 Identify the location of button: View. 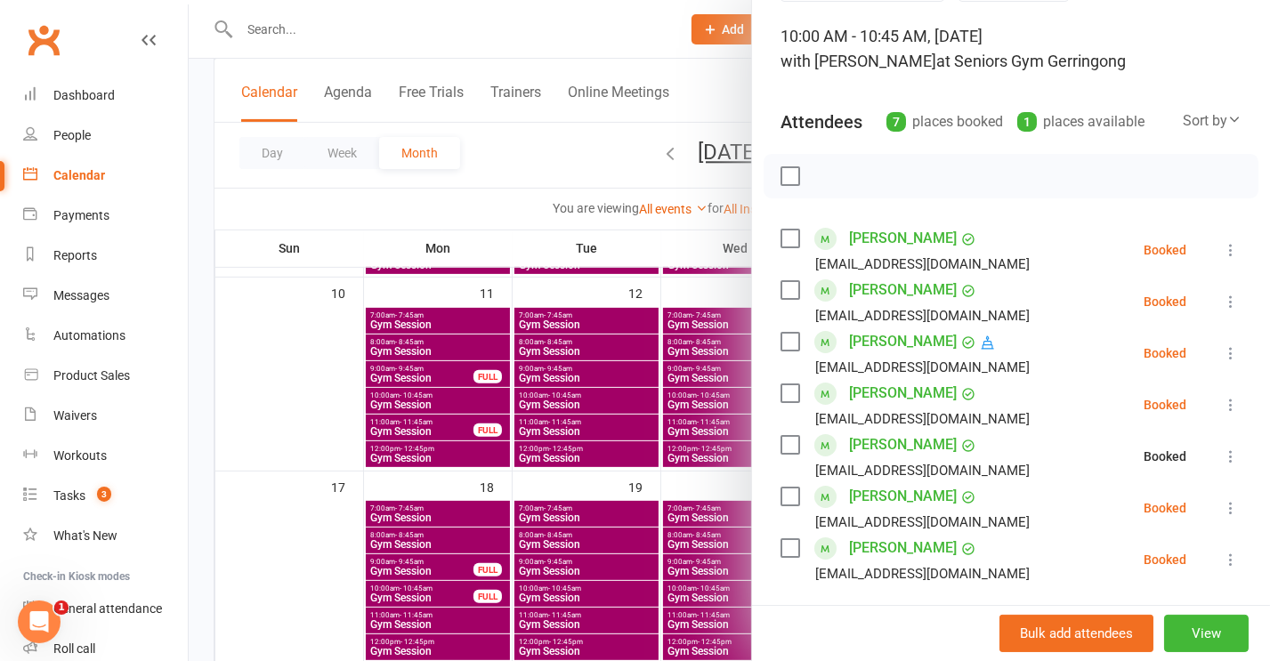
(1206, 634).